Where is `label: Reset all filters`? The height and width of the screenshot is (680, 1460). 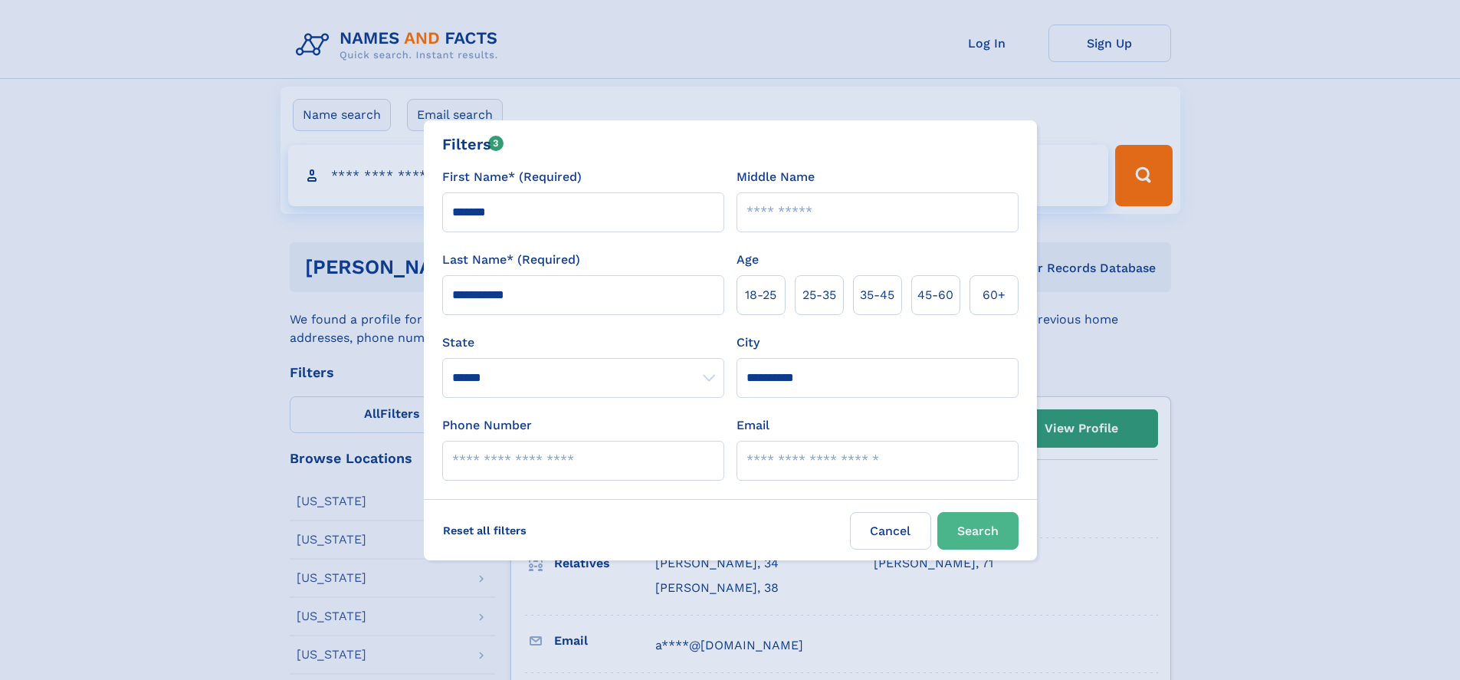 label: Reset all filters is located at coordinates (485, 530).